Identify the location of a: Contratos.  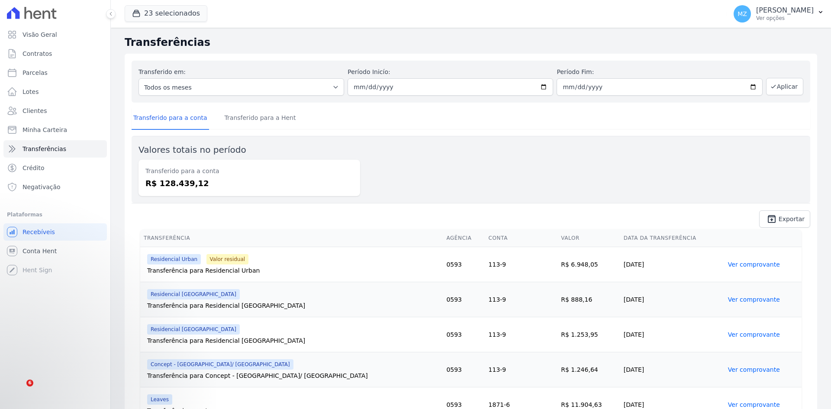
(55, 54).